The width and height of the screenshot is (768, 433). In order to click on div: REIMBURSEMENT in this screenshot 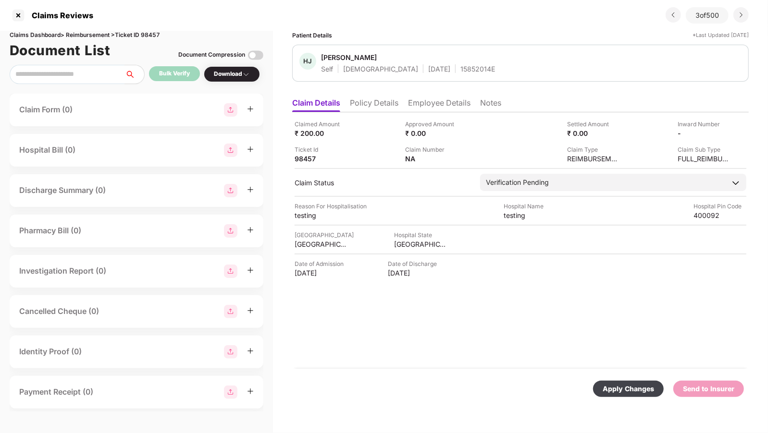, I will do `click(593, 159)`.